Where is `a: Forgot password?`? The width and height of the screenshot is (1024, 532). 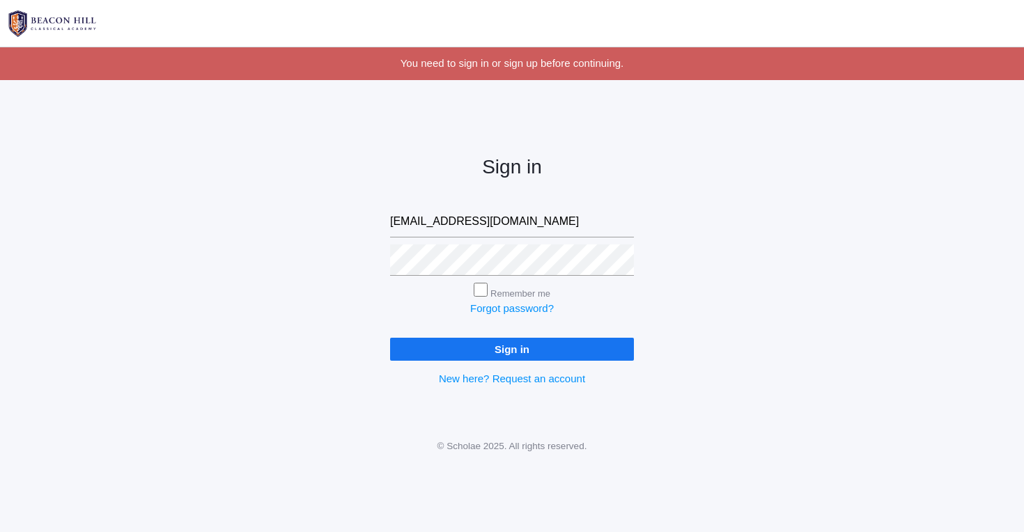 a: Forgot password? is located at coordinates (512, 308).